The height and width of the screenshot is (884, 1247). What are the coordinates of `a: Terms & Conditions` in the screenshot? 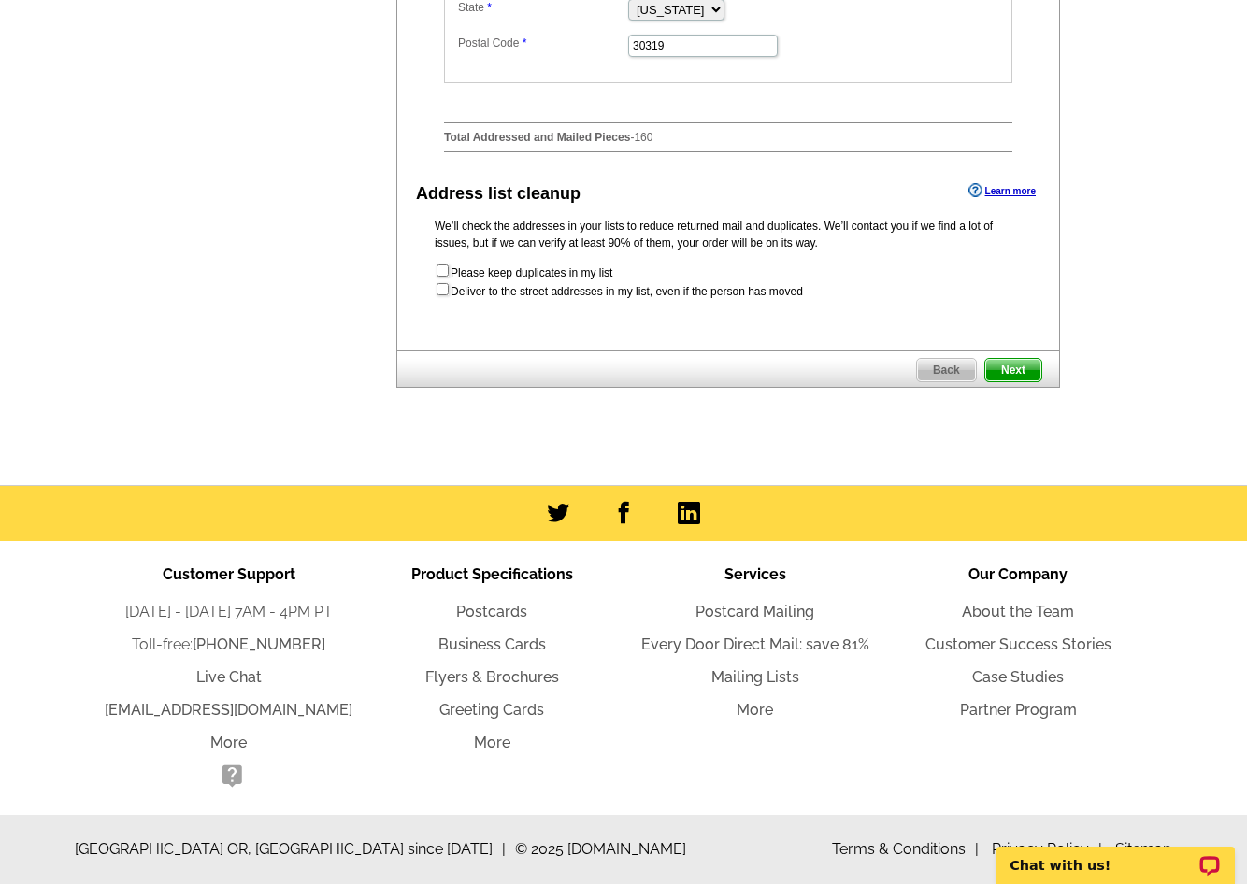 It's located at (905, 848).